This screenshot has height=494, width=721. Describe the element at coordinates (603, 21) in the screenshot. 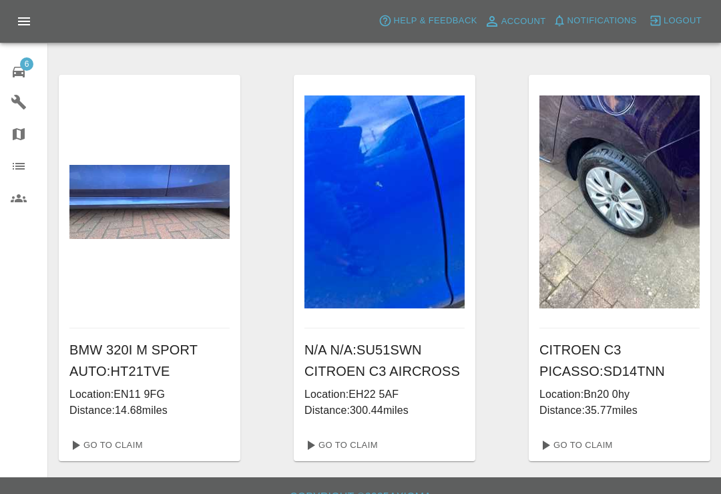

I see `span: Notifications` at that location.